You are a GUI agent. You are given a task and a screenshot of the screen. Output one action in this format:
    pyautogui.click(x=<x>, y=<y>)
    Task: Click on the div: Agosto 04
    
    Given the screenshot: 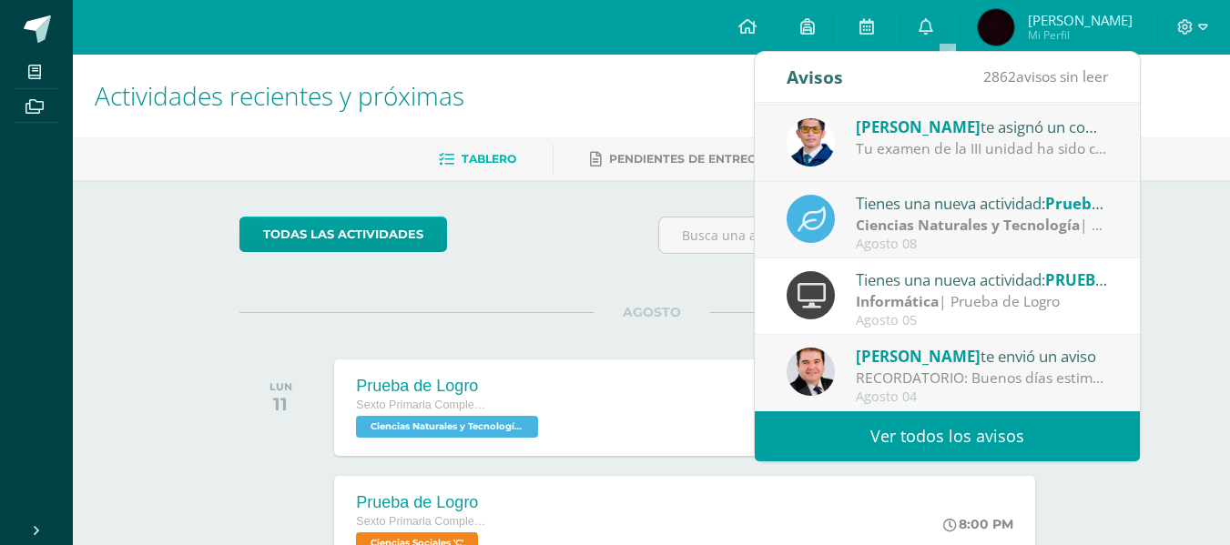 What is the action you would take?
    pyautogui.click(x=982, y=397)
    